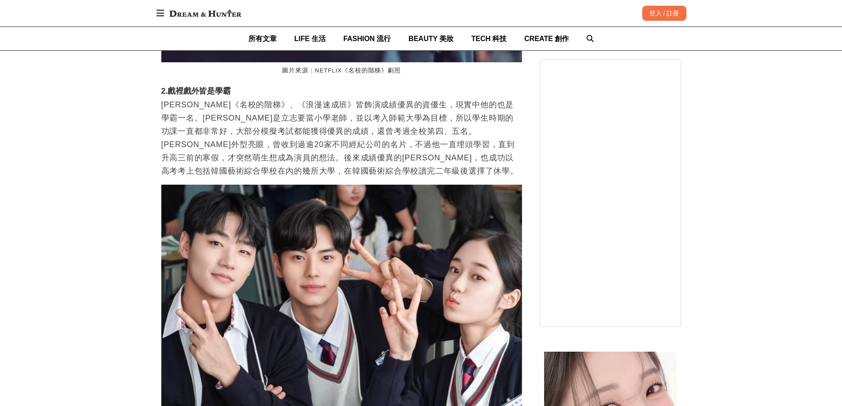  I want to click on div: 登入 / 註冊, so click(664, 13).